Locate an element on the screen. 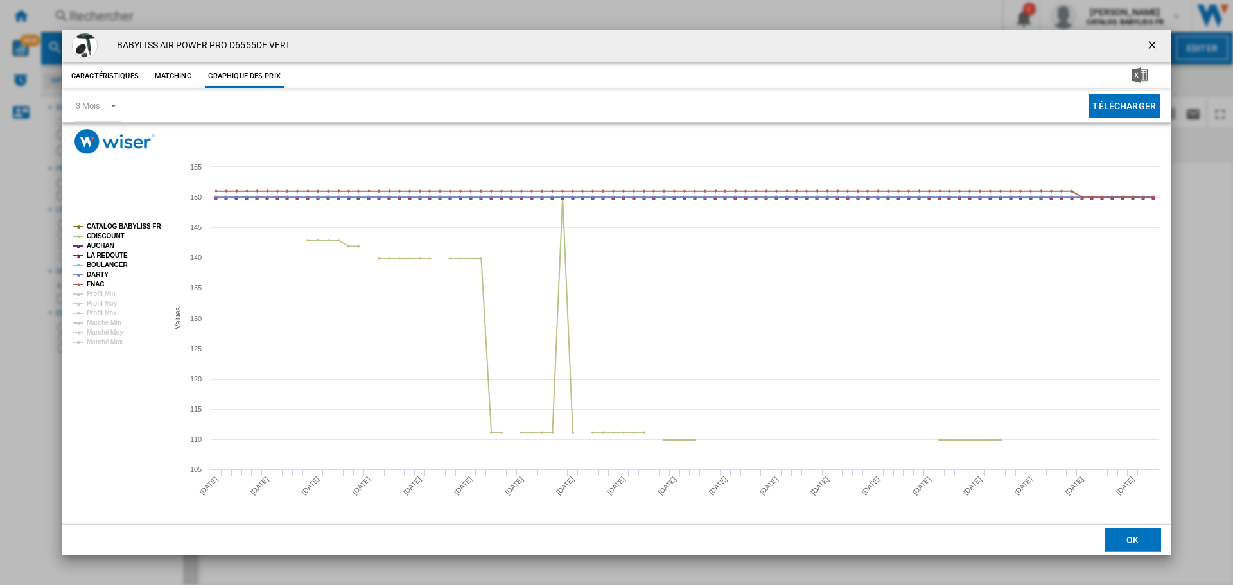 This screenshot has height=585, width=1233. tspan: FNAC is located at coordinates (95, 284).